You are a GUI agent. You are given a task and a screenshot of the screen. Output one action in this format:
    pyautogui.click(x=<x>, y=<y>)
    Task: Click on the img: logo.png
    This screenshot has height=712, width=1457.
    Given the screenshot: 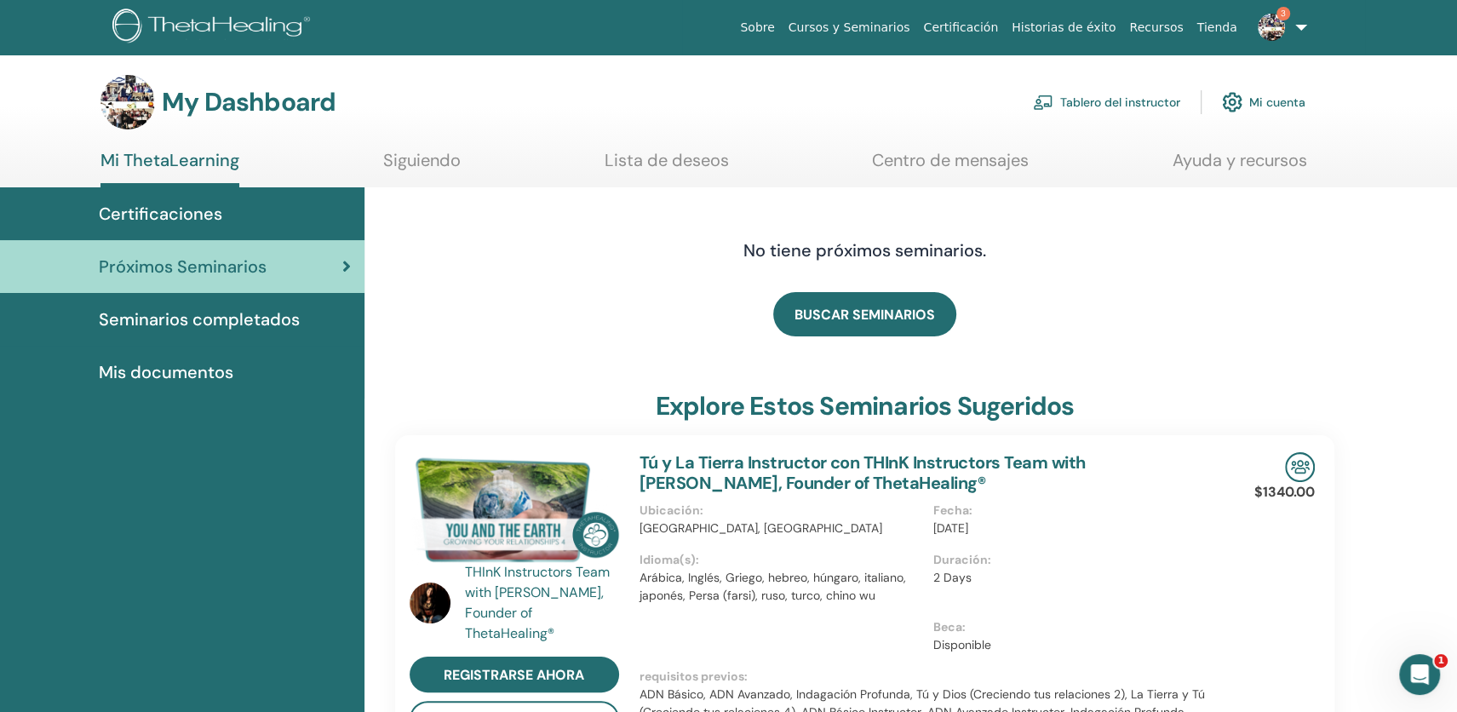 What is the action you would take?
    pyautogui.click(x=214, y=27)
    